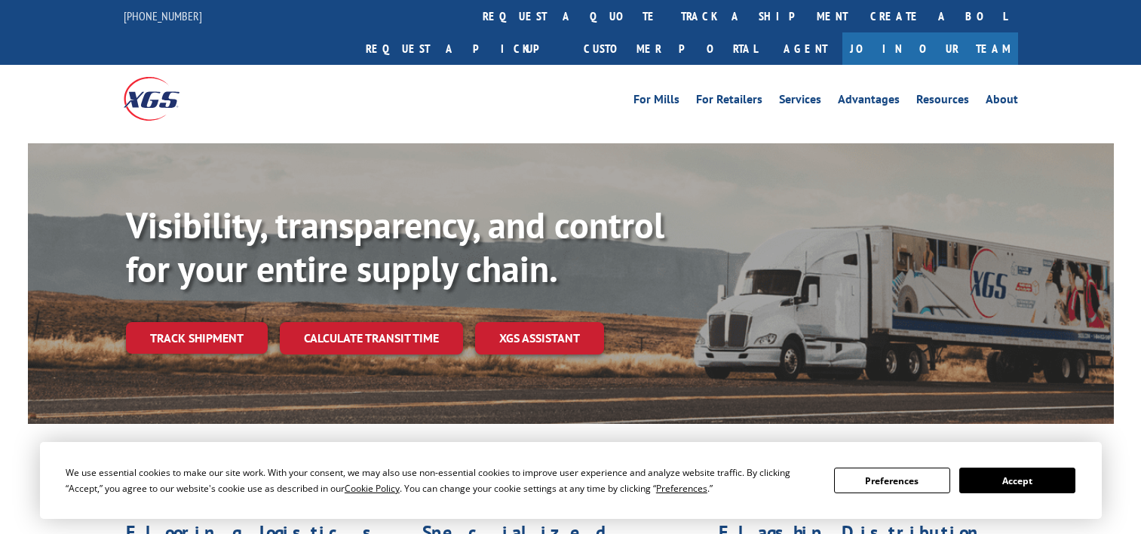 This screenshot has width=1141, height=534. What do you see at coordinates (682, 488) in the screenshot?
I see `span: Preferences` at bounding box center [682, 488].